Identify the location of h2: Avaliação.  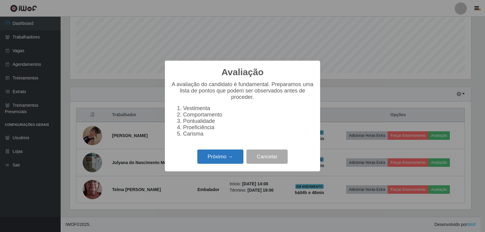
(242, 72).